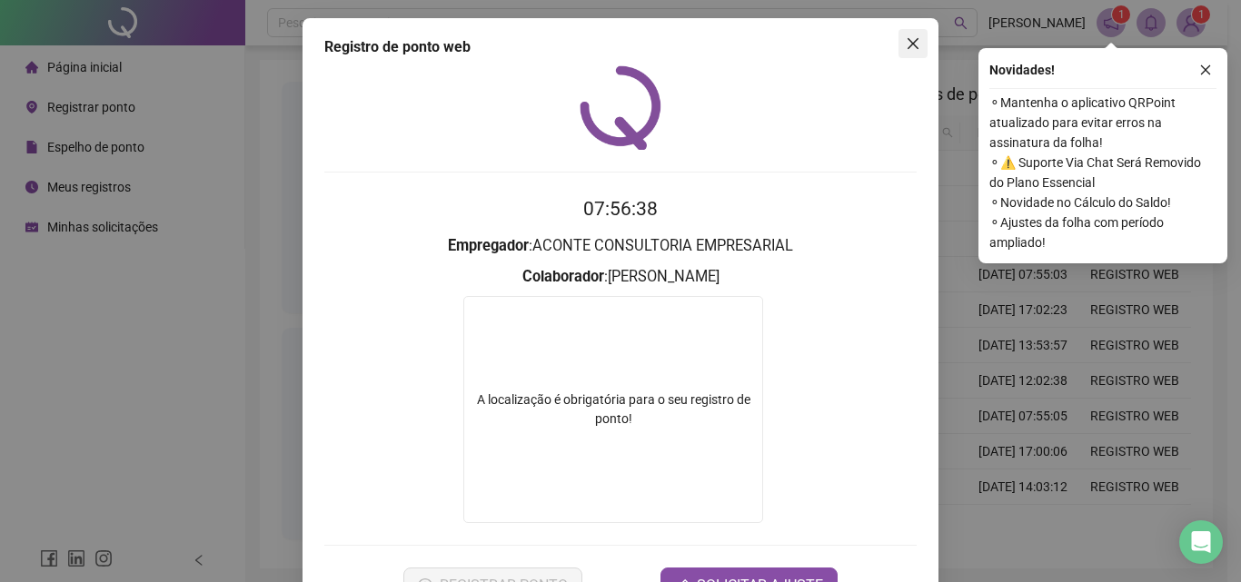  What do you see at coordinates (563, 276) in the screenshot?
I see `strong: Colaborador` at bounding box center [563, 276].